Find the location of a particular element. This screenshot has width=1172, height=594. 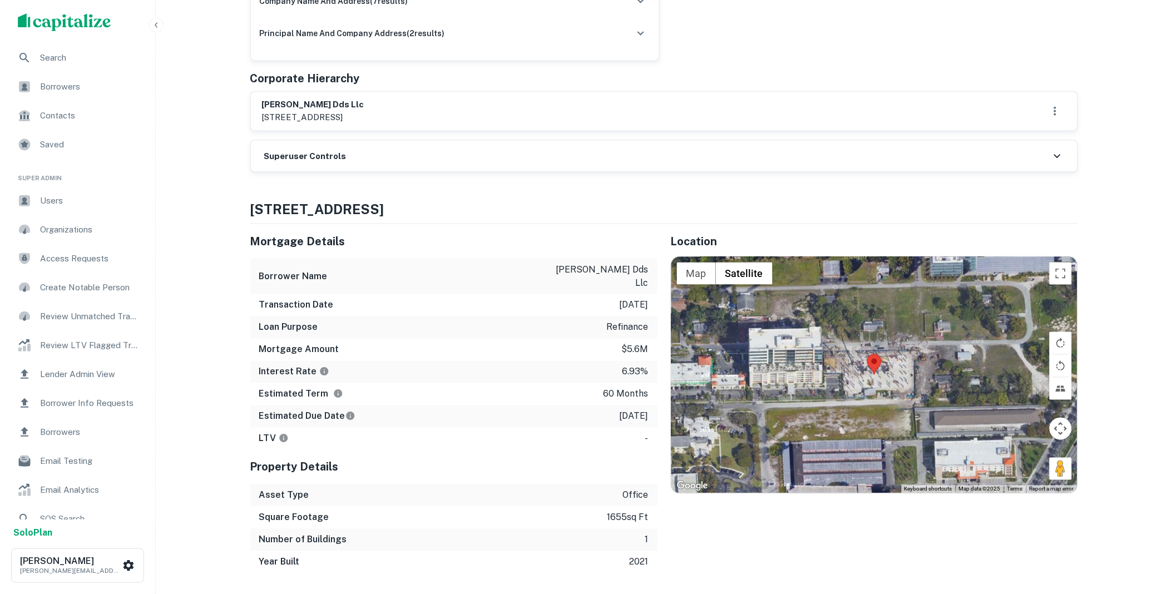

span: Organizations is located at coordinates (90, 230).